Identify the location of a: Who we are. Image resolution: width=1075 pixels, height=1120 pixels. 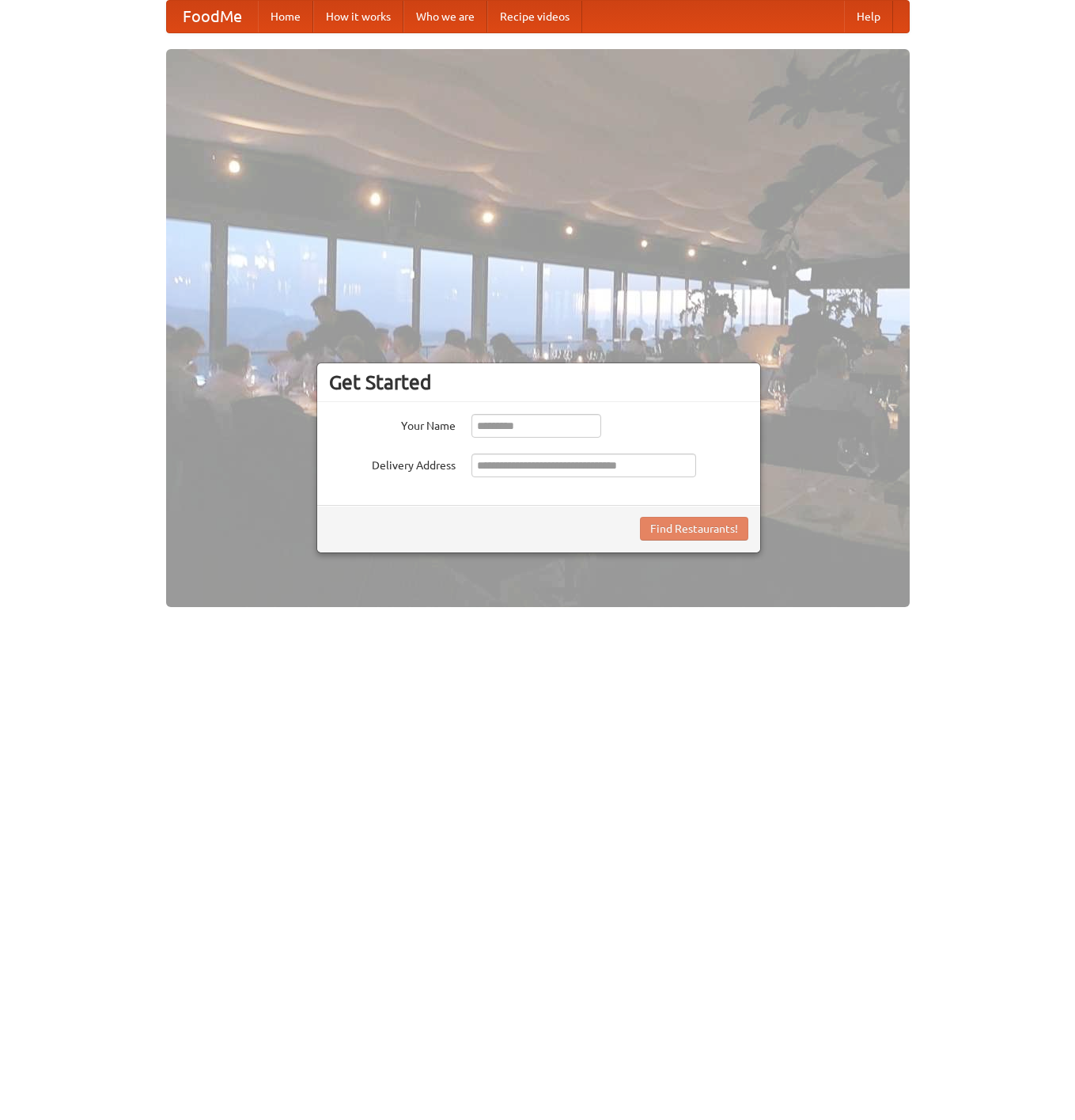
(445, 16).